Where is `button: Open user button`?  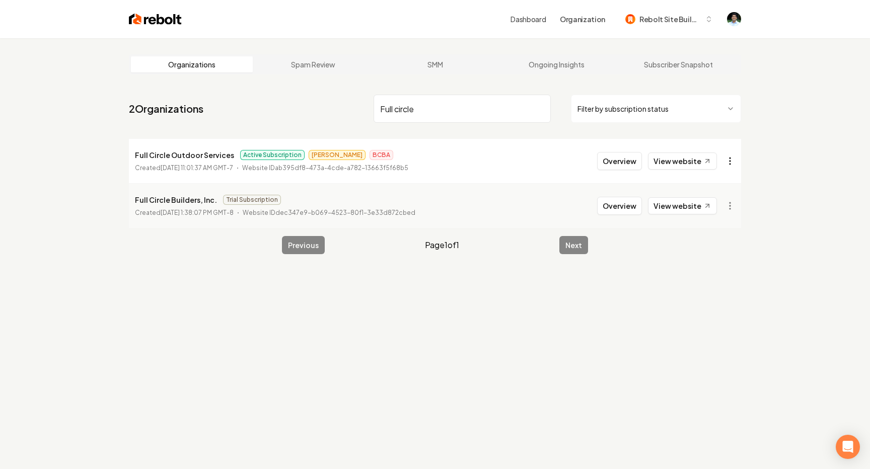
button: Open user button is located at coordinates (734, 19).